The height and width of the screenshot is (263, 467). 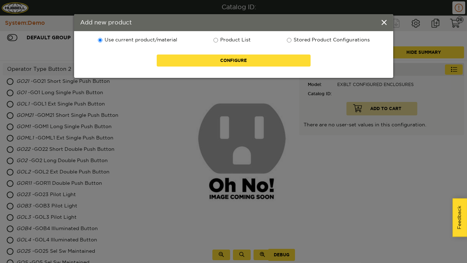 I want to click on div: Add new product, so click(x=233, y=23).